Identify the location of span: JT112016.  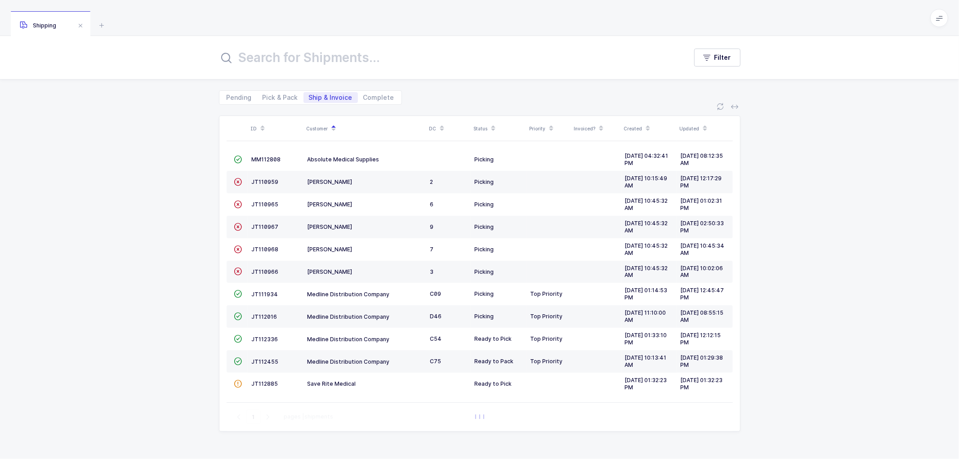
(264, 317).